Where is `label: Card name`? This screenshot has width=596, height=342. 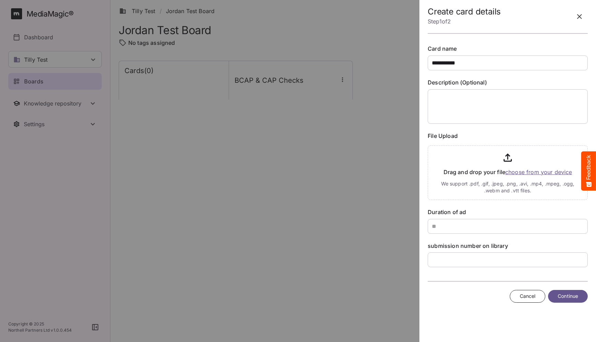 label: Card name is located at coordinates (507, 49).